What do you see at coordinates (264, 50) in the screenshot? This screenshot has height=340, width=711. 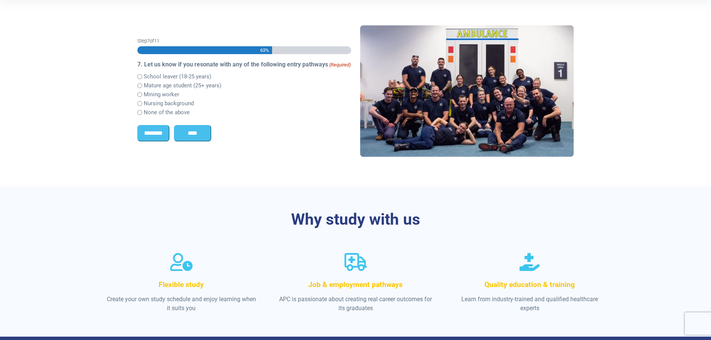 I see `span: 63%` at bounding box center [264, 50].